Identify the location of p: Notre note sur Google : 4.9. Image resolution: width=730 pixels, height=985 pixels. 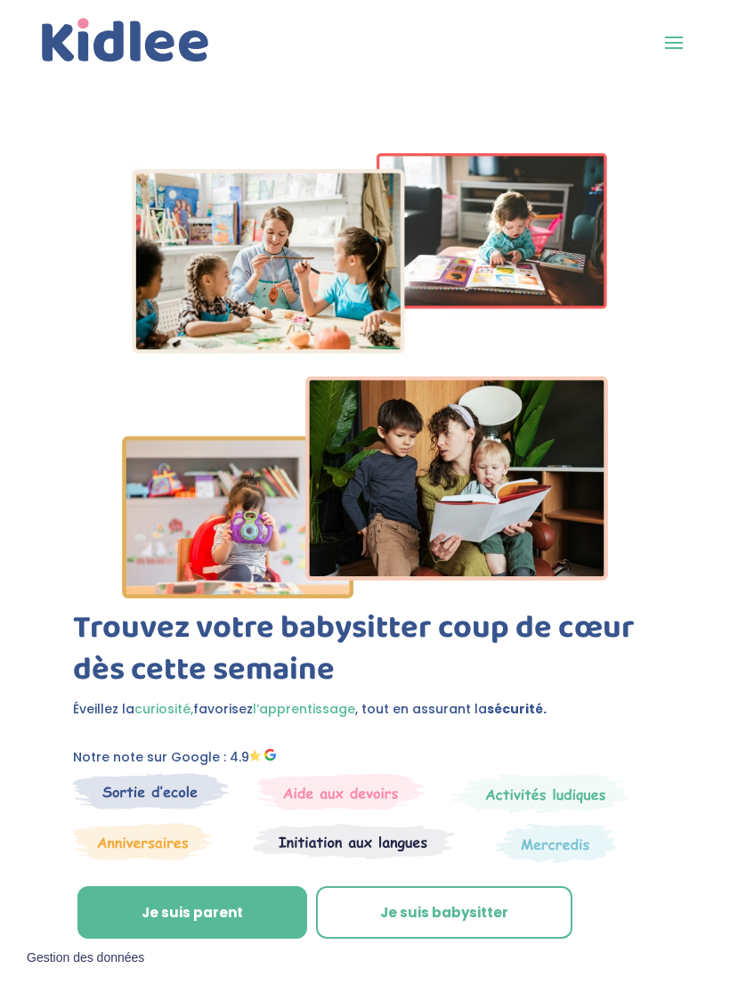
(365, 758).